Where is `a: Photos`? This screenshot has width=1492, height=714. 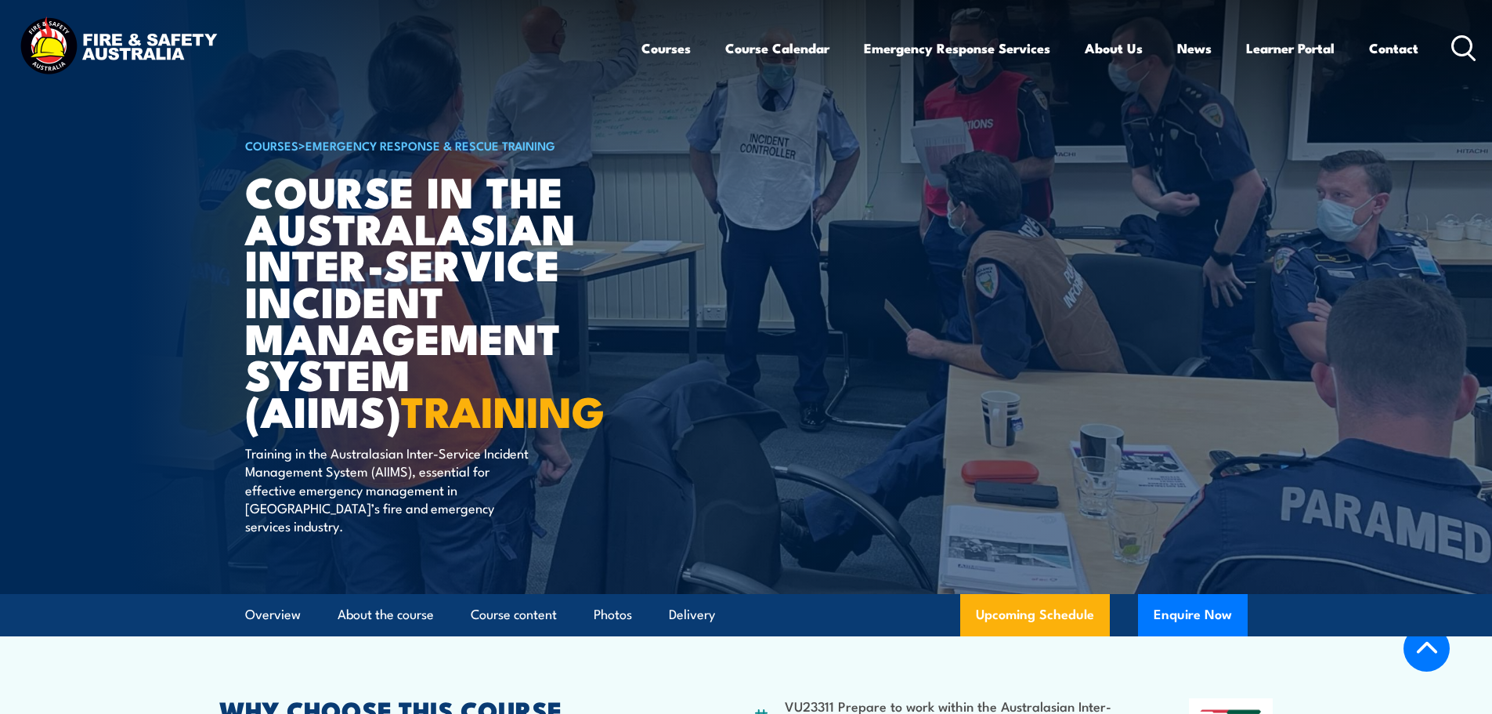 a: Photos is located at coordinates (613, 614).